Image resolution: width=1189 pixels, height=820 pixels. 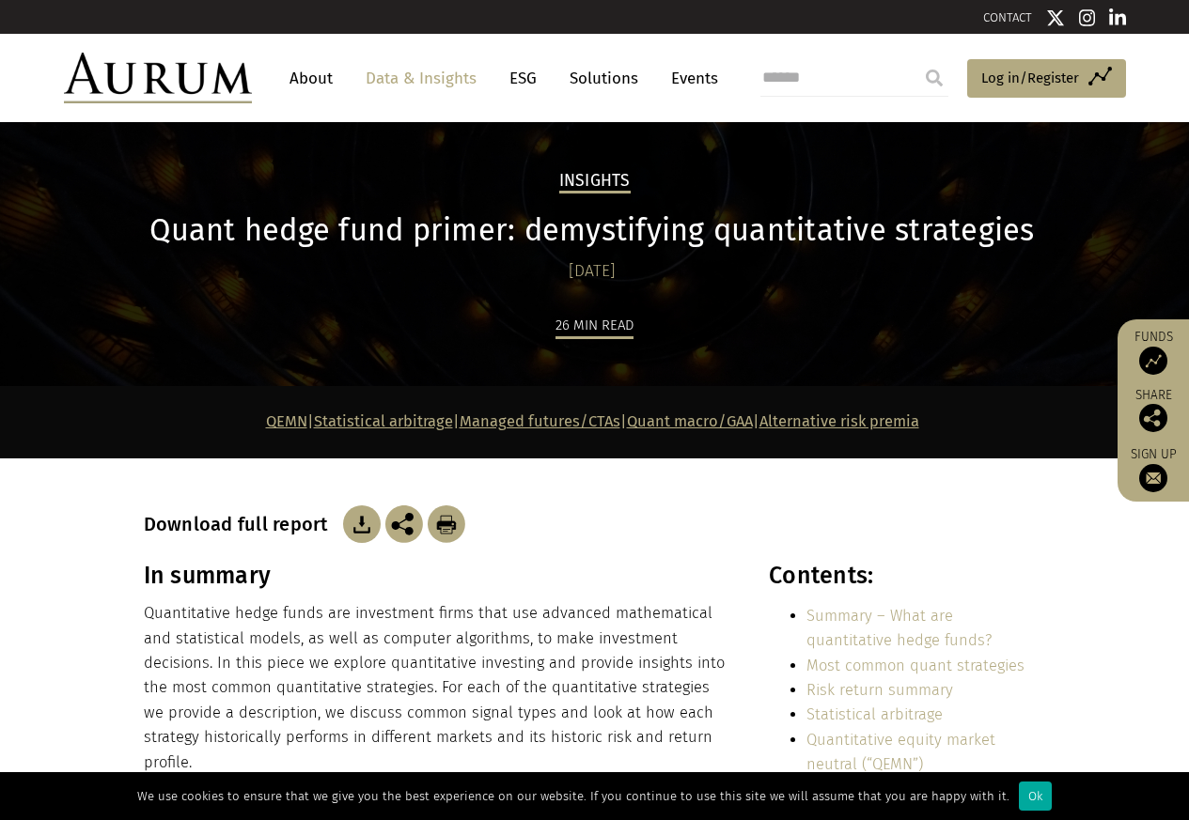 I want to click on a: ESG, so click(x=522, y=78).